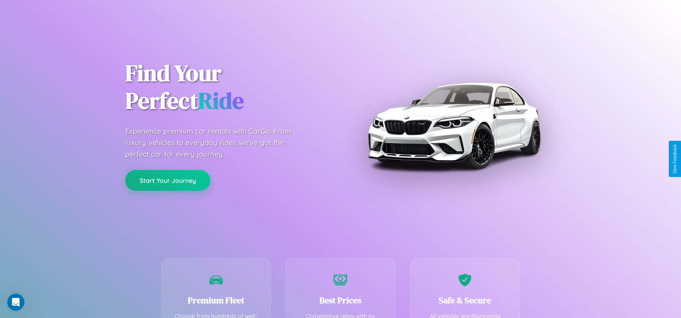  I want to click on div: Give Feedback, so click(675, 159).